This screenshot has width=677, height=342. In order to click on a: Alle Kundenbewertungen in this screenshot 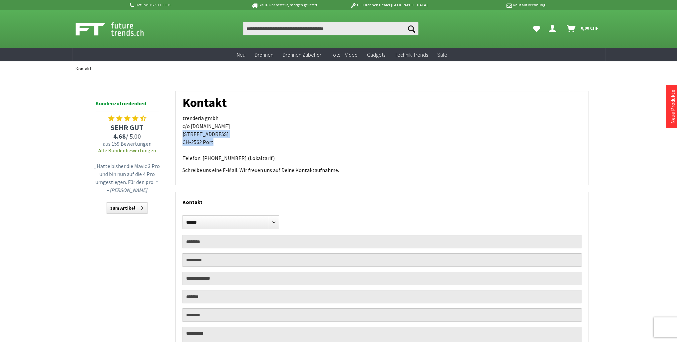, I will do `click(127, 150)`.